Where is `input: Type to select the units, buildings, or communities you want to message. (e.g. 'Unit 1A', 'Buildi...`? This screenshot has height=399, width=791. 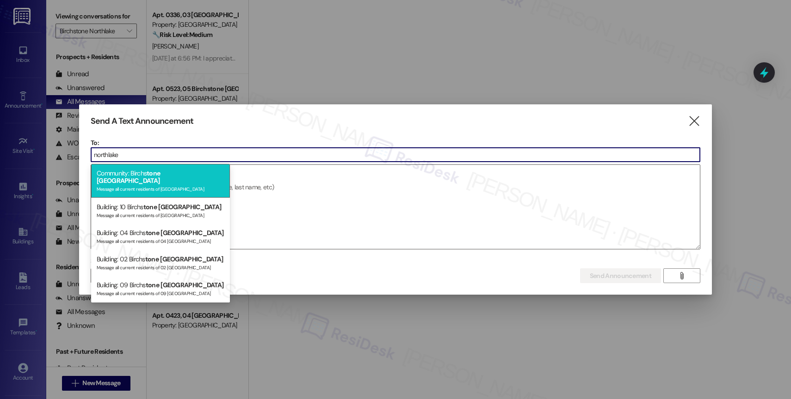 input: Type to select the units, buildings, or communities you want to message. (e.g. 'Unit 1A', 'Buildi... is located at coordinates (395, 155).